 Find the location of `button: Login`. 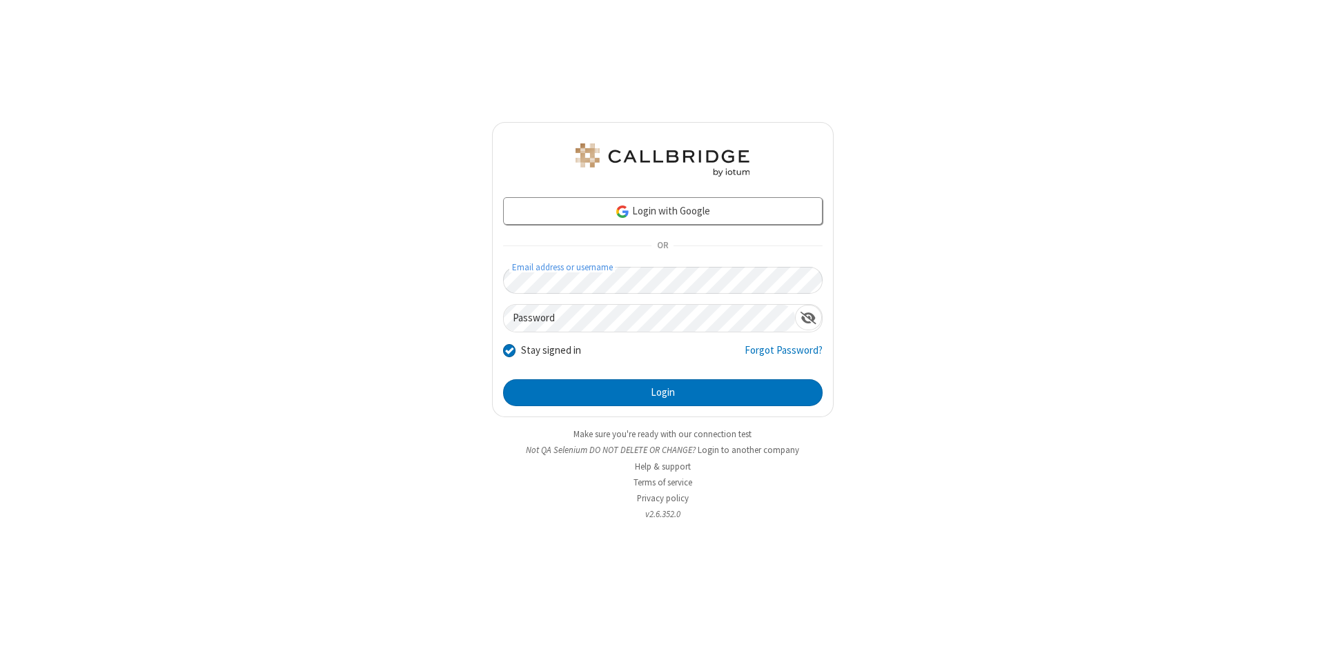

button: Login is located at coordinates (662, 393).